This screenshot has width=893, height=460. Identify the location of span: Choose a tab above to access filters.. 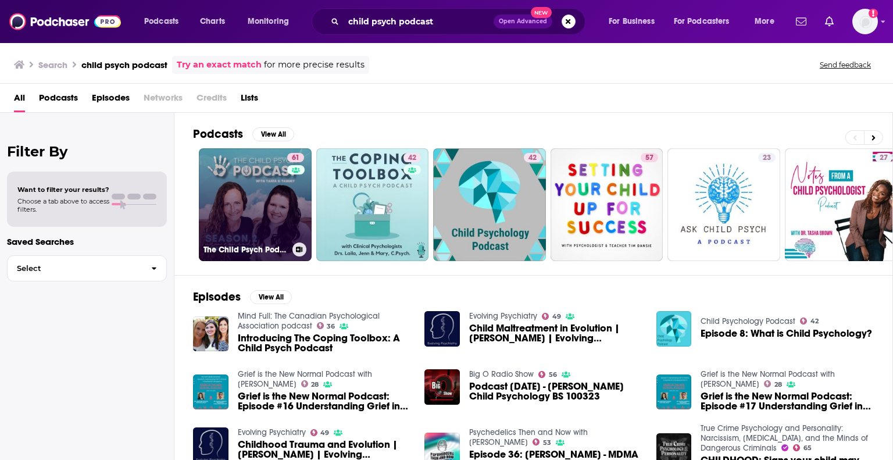
(63, 205).